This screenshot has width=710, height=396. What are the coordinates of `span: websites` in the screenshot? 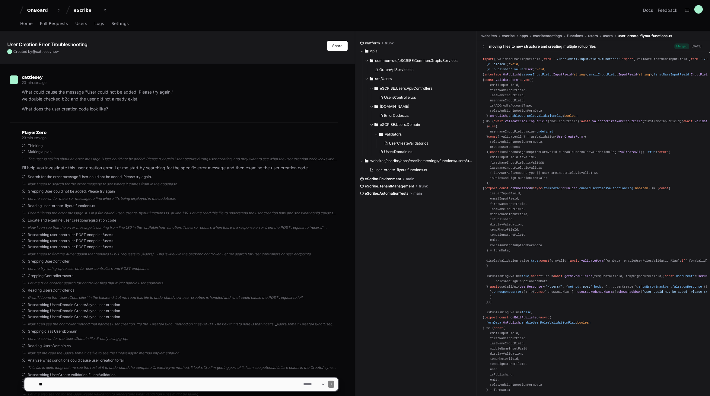 It's located at (489, 36).